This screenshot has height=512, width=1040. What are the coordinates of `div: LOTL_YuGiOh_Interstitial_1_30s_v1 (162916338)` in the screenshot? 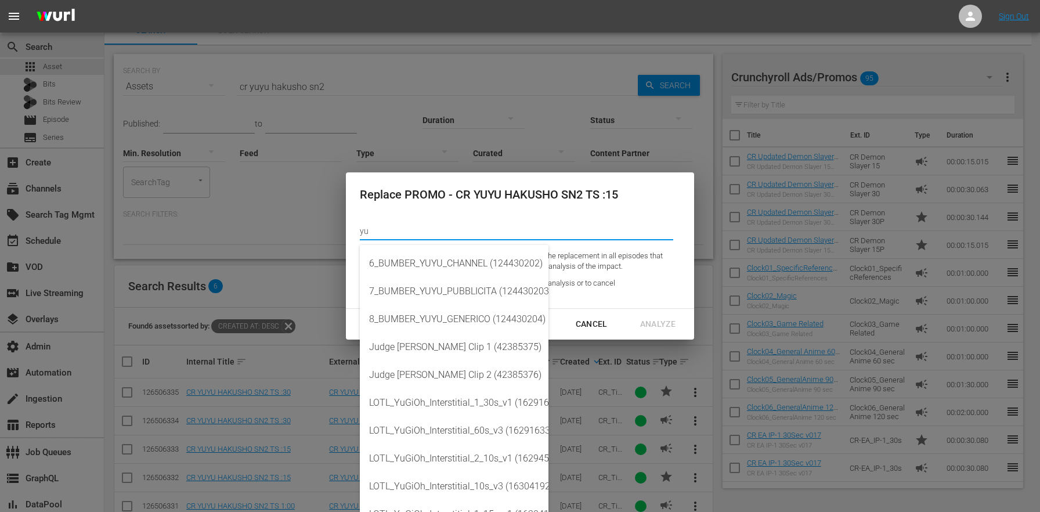 It's located at (454, 403).